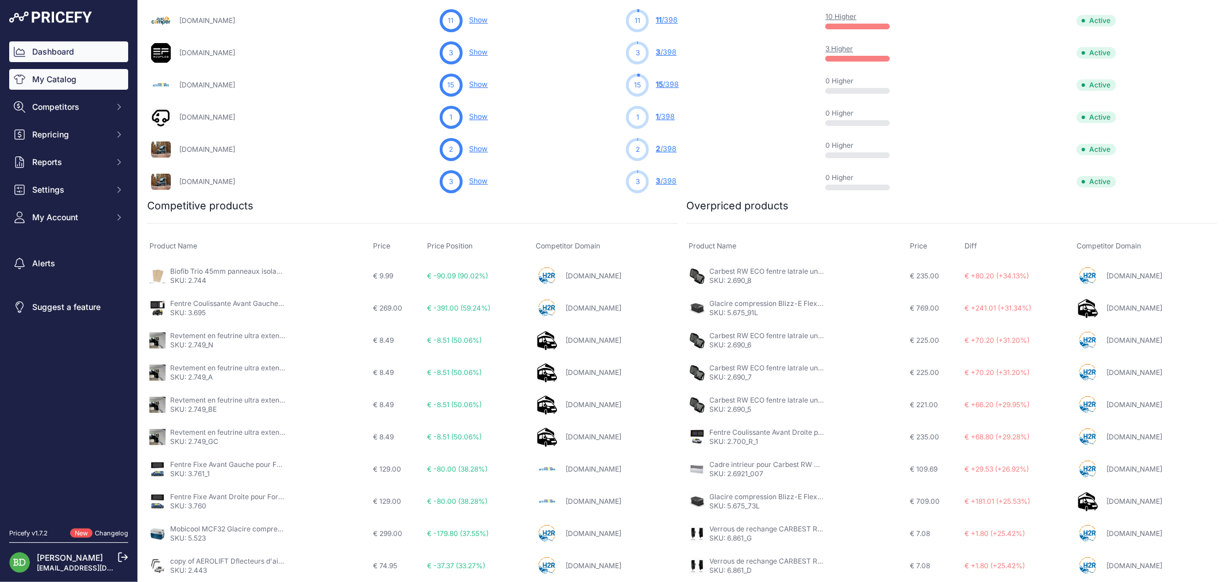 The image size is (1226, 582). What do you see at coordinates (383, 275) in the screenshot?
I see `span: € 9.99` at bounding box center [383, 275].